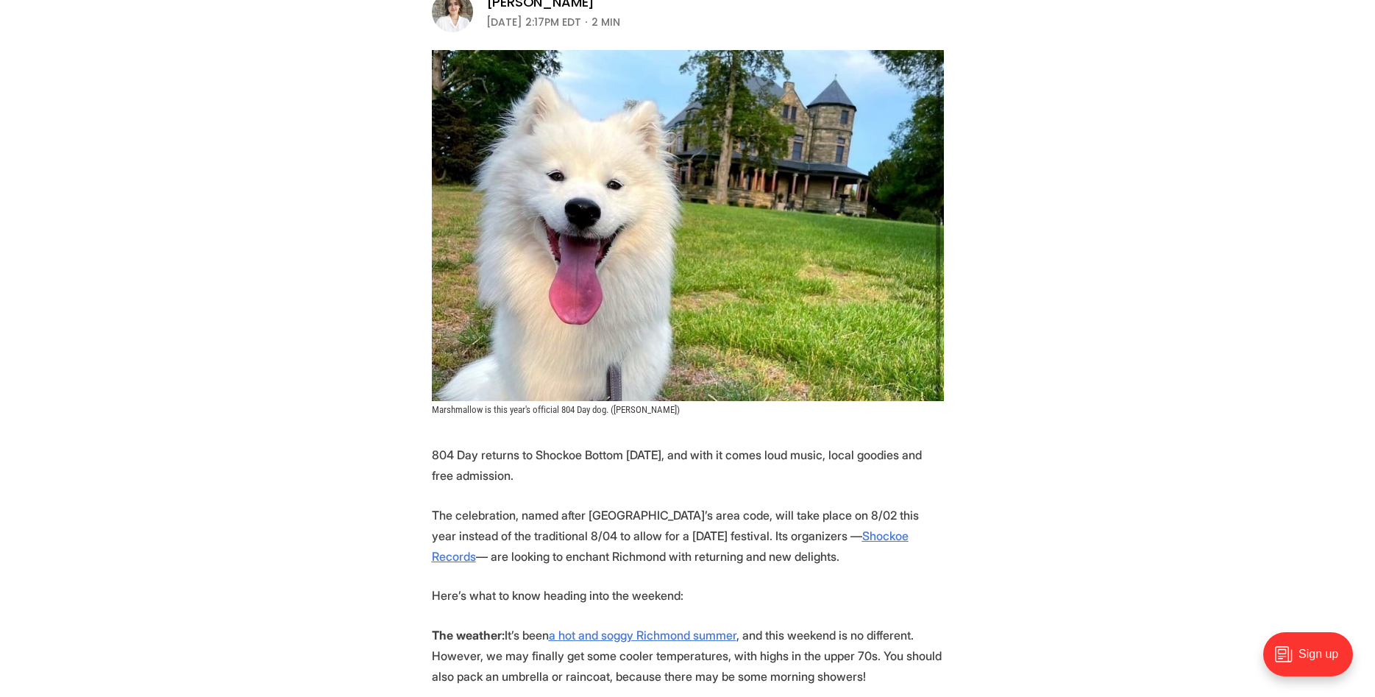 This screenshot has width=1375, height=697. Describe the element at coordinates (606, 22) in the screenshot. I see `span: 2 min` at that location.